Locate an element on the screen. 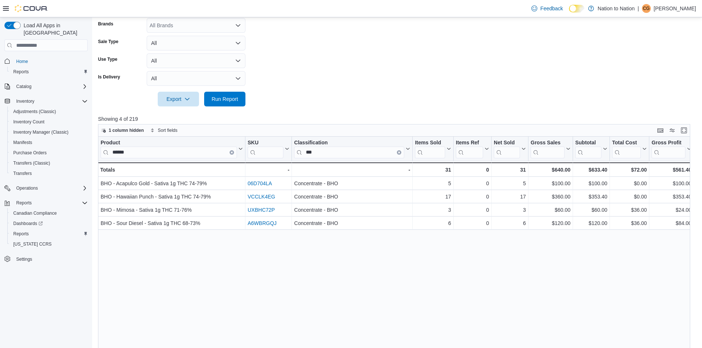 The width and height of the screenshot is (702, 348). button: Operations is located at coordinates (46, 188).